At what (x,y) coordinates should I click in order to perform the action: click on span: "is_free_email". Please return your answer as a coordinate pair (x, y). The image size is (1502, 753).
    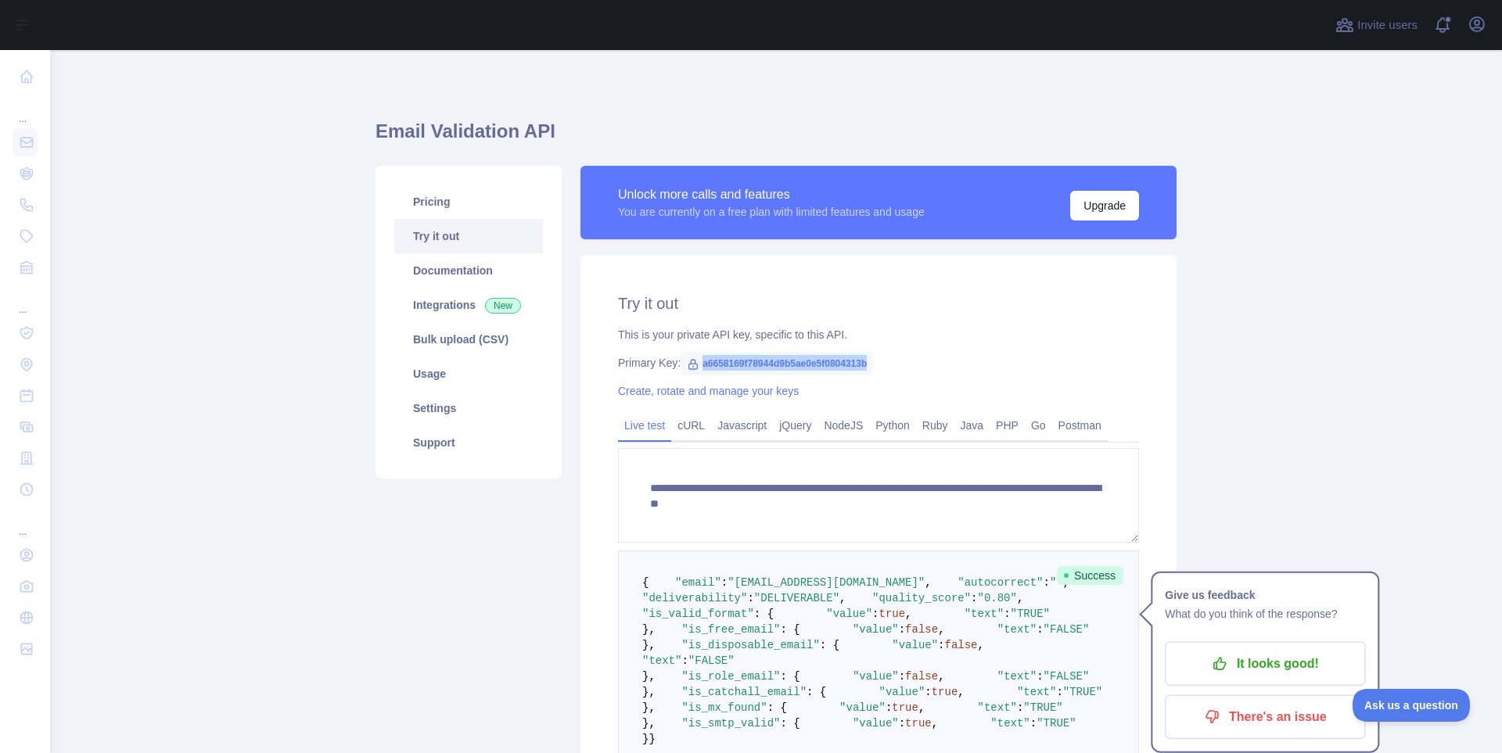
    Looking at the image, I should click on (730, 630).